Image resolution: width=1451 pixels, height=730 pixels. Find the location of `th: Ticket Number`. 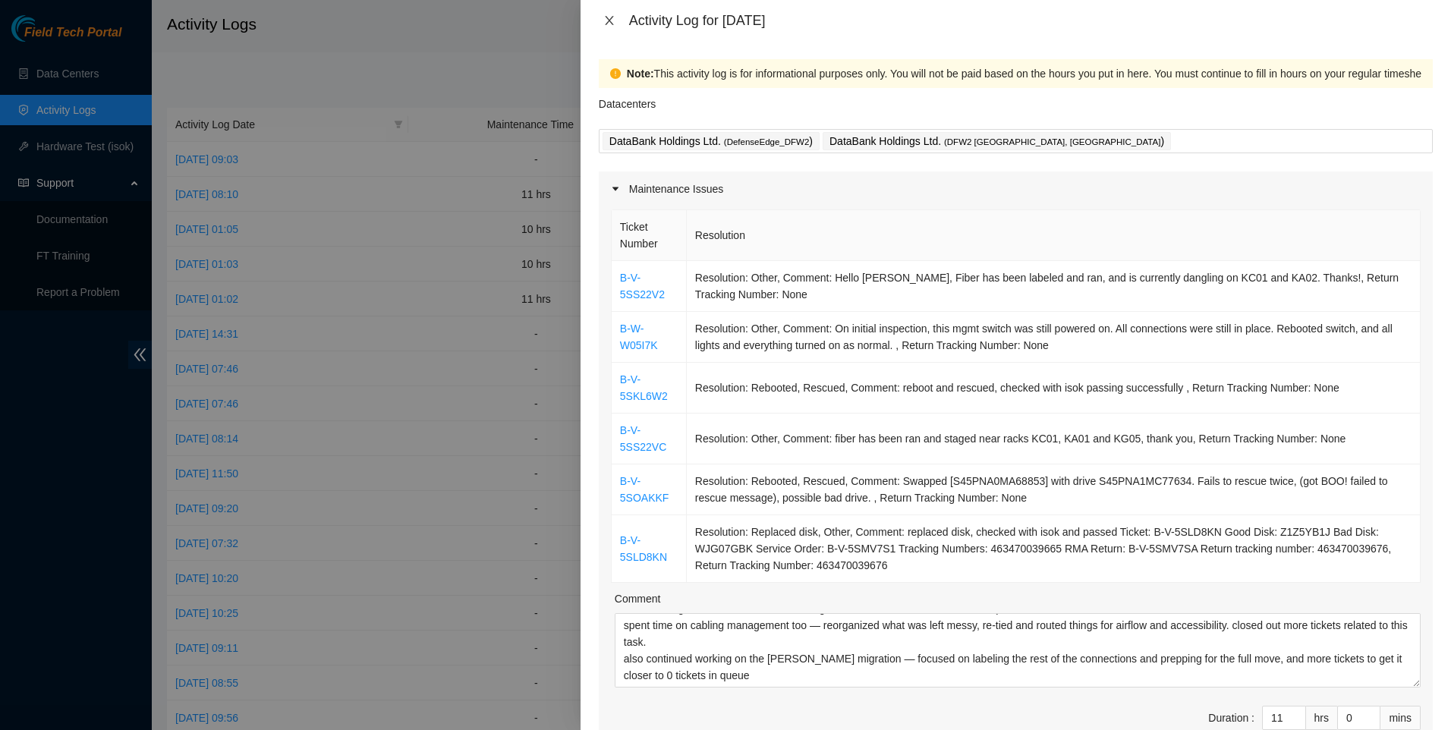

th: Ticket Number is located at coordinates (649, 235).